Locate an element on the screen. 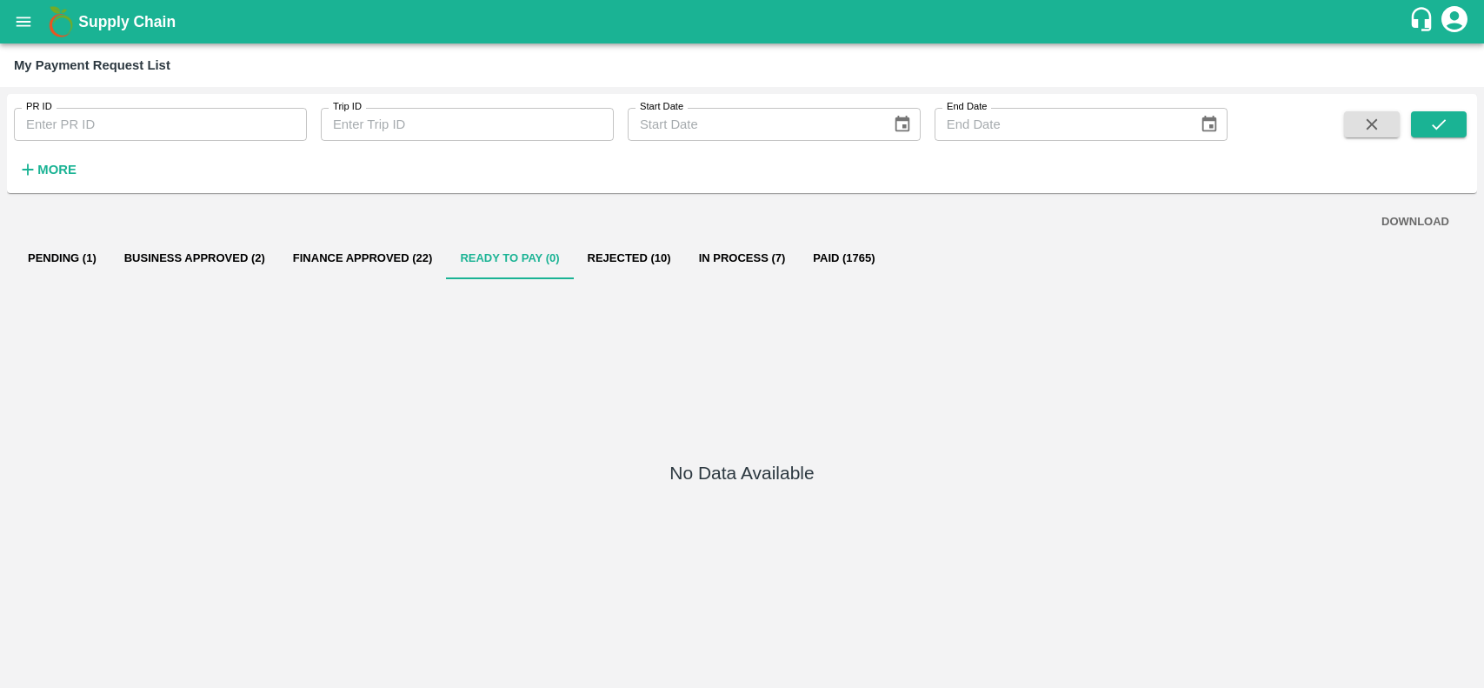  div: My Payment Request List is located at coordinates (92, 65).